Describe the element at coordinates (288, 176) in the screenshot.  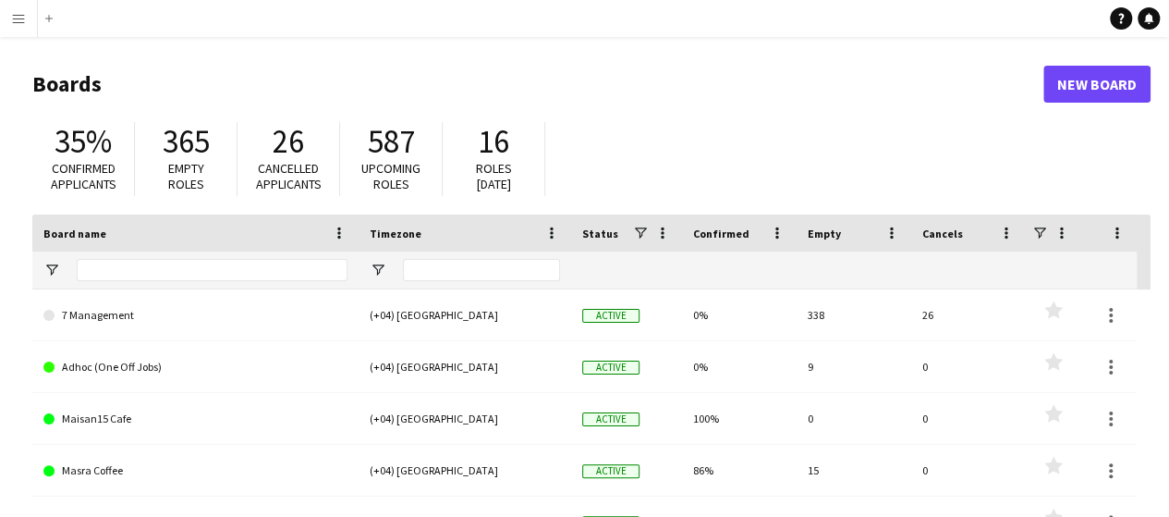
I see `span: Cancelled applicants` at that location.